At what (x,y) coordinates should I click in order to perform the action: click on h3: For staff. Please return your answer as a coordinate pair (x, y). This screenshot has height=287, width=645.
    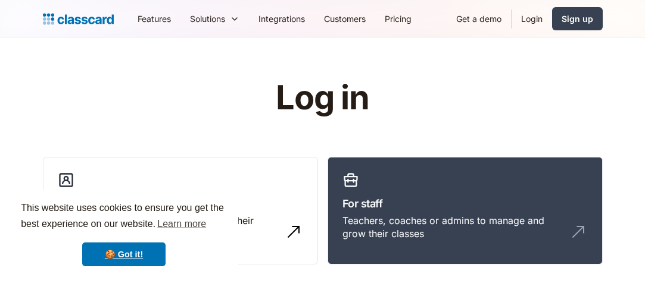
    Looking at the image, I should click on (465, 204).